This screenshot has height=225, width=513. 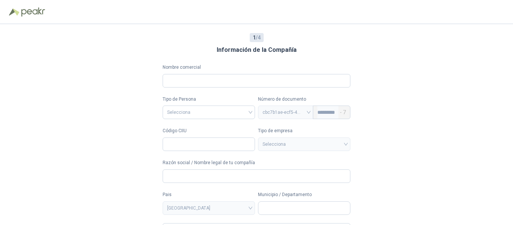 I want to click on span: cbc7b1ae-ecf5-4a98-941b-b12800816971, so click(x=285, y=112).